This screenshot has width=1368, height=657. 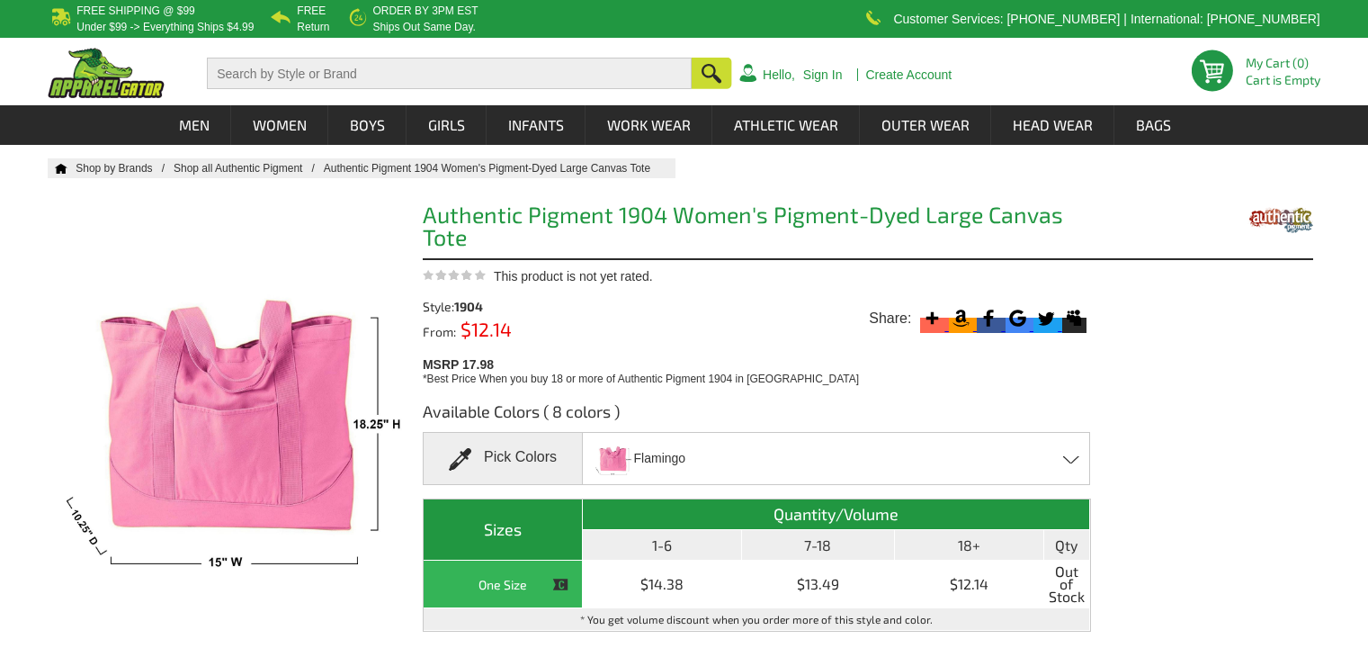 What do you see at coordinates (932, 317) in the screenshot?
I see `svg: More` at bounding box center [932, 317].